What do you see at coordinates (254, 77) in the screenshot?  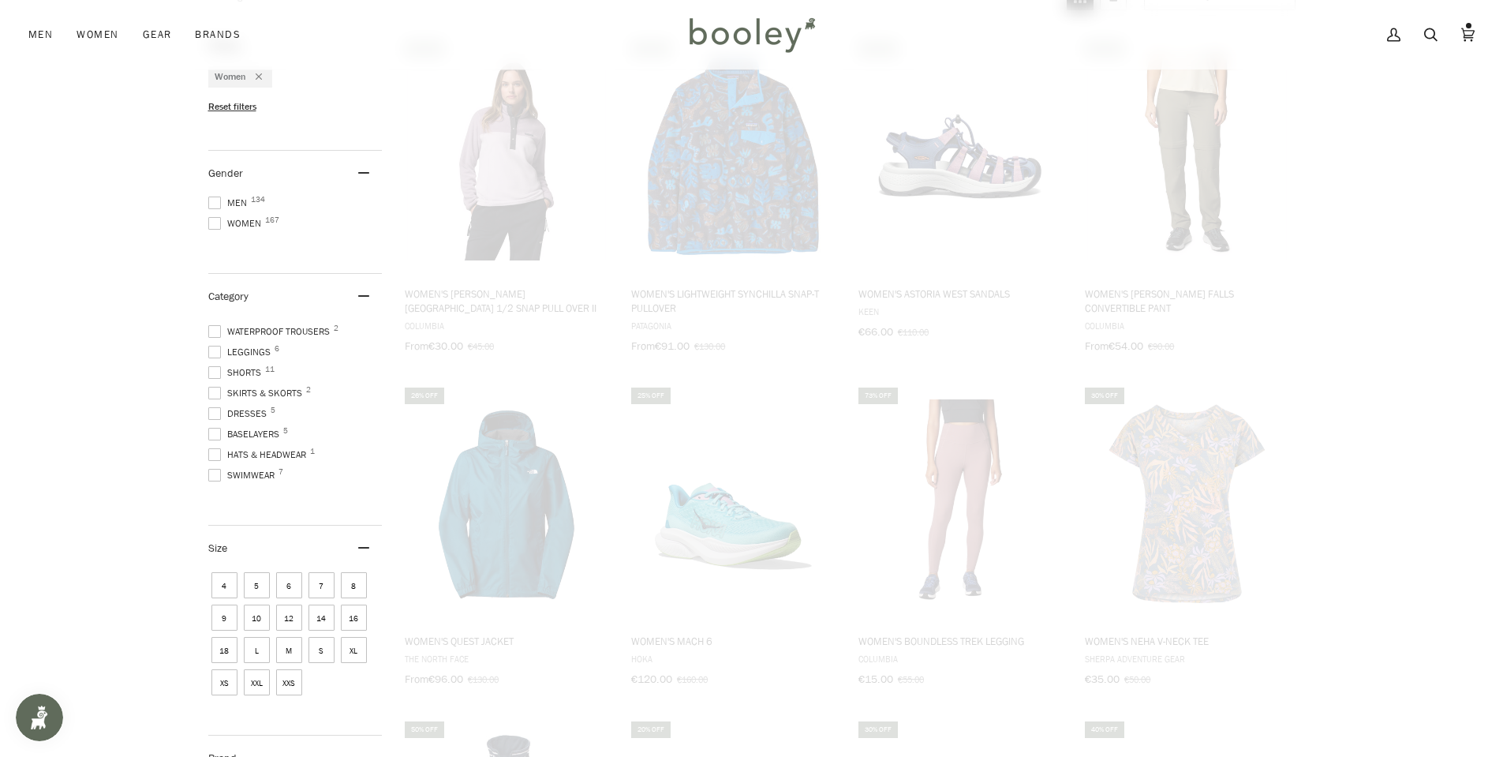 I see `div: Remove filter: Women` at bounding box center [254, 77].